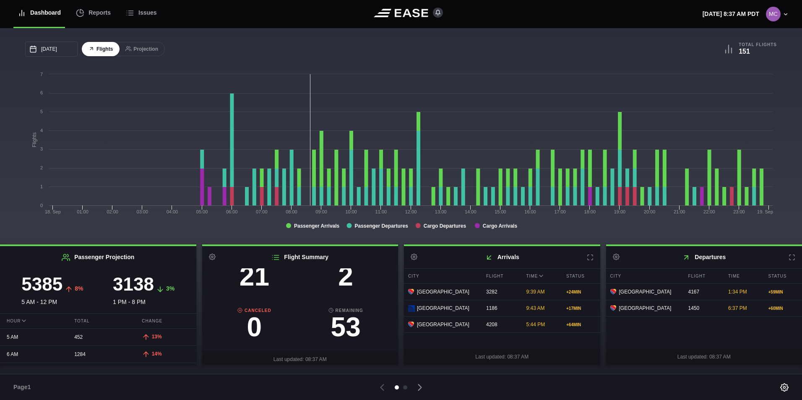 The height and width of the screenshot is (400, 802). I want to click on text: 10:00, so click(351, 212).